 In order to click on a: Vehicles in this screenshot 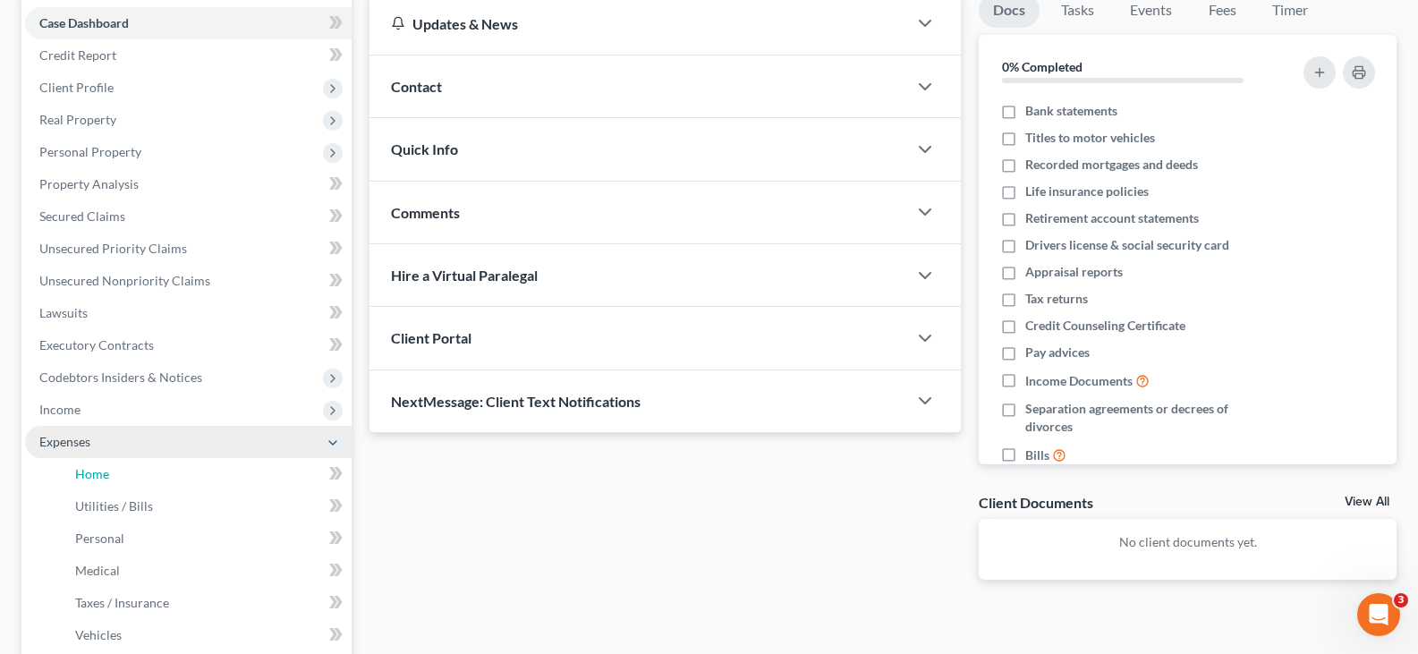, I will do `click(206, 635)`.